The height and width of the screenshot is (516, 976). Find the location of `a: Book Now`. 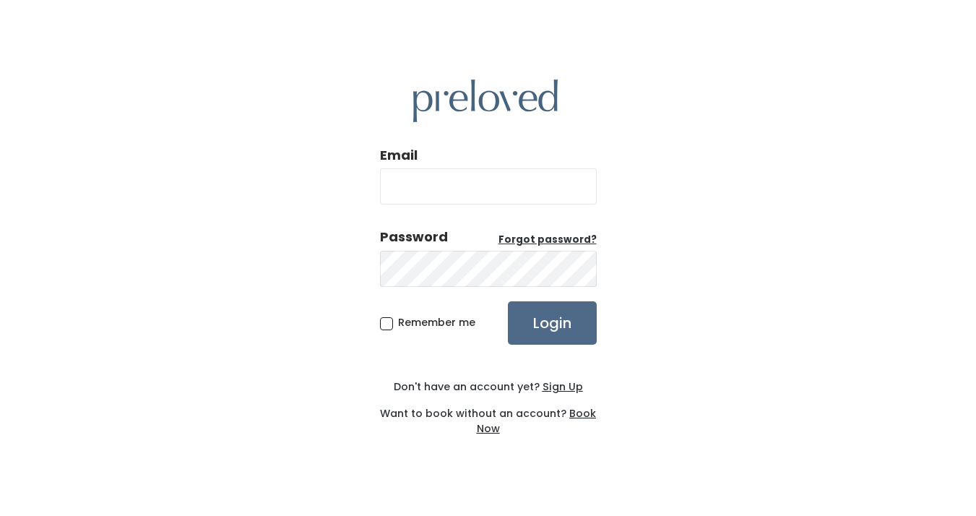

a: Book Now is located at coordinates (537, 420).